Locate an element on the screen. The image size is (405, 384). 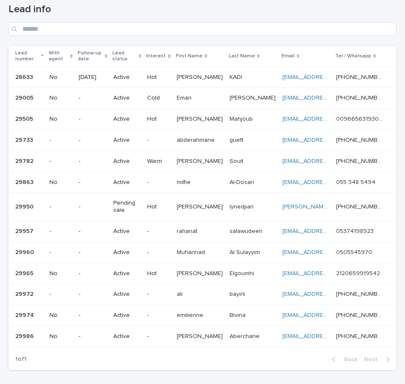
p: Interest is located at coordinates (156, 56).